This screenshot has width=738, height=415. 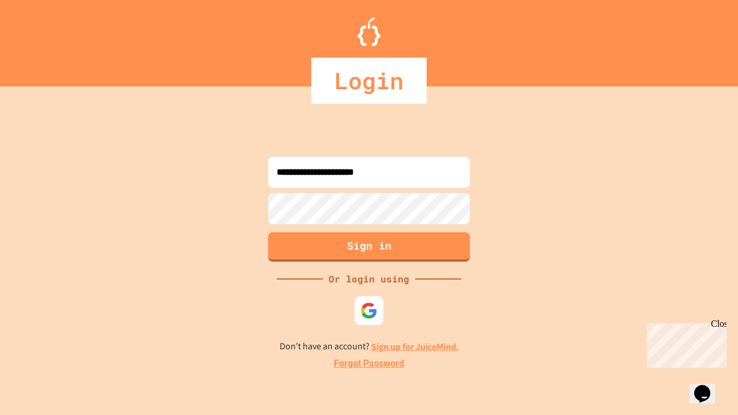 I want to click on a: Sign up for JuiceMind., so click(x=415, y=347).